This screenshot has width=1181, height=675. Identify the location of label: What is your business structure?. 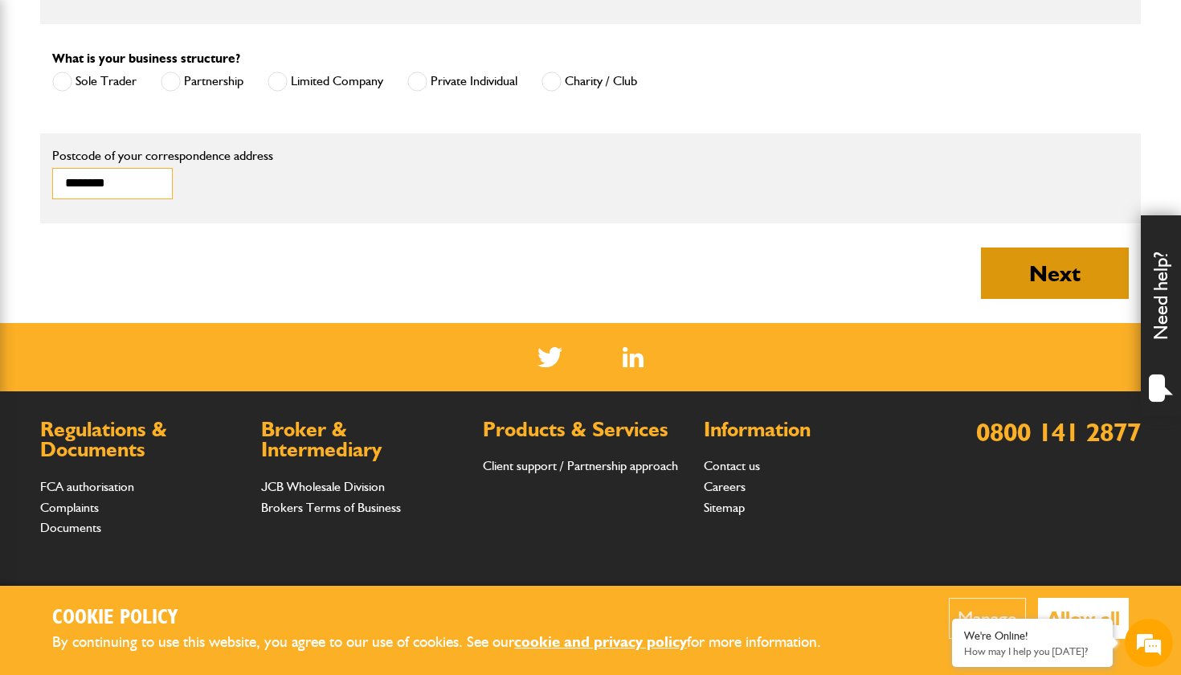
(146, 59).